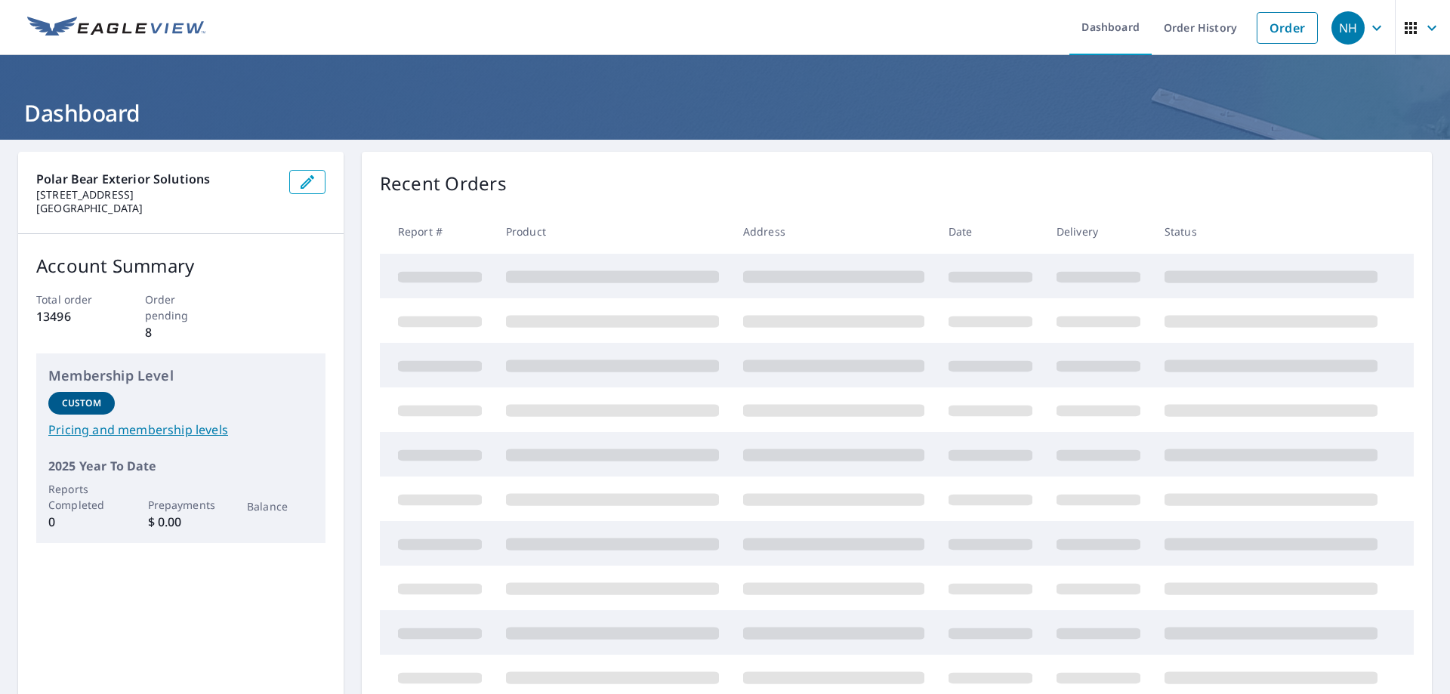 The height and width of the screenshot is (694, 1450). Describe the element at coordinates (73, 317) in the screenshot. I see `p: 13496` at that location.